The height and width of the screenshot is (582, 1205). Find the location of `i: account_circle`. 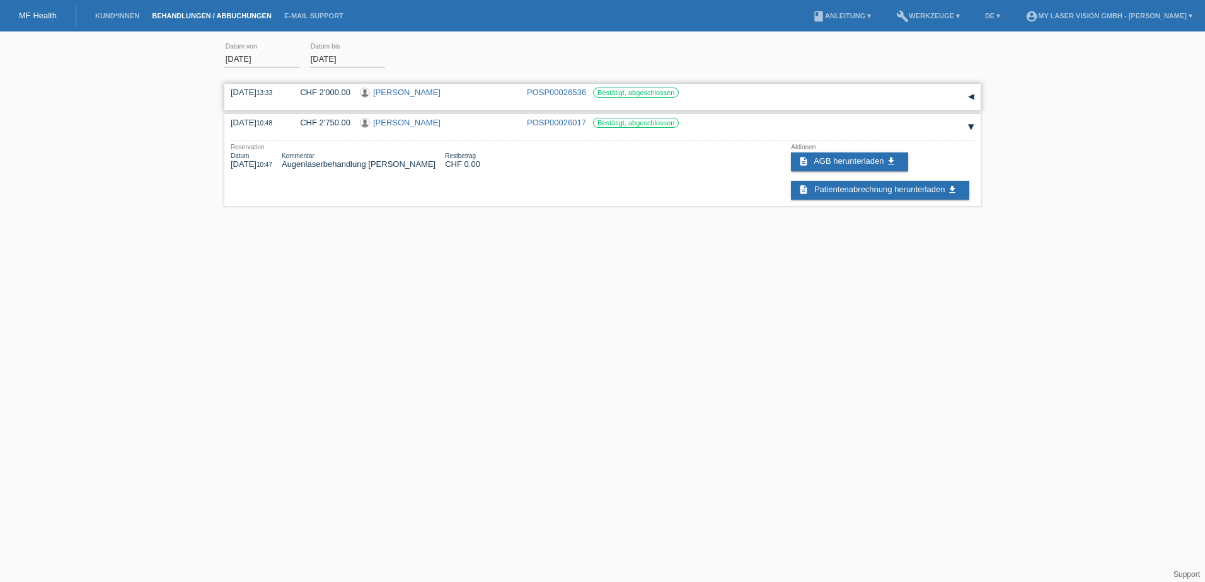

i: account_circle is located at coordinates (1032, 16).